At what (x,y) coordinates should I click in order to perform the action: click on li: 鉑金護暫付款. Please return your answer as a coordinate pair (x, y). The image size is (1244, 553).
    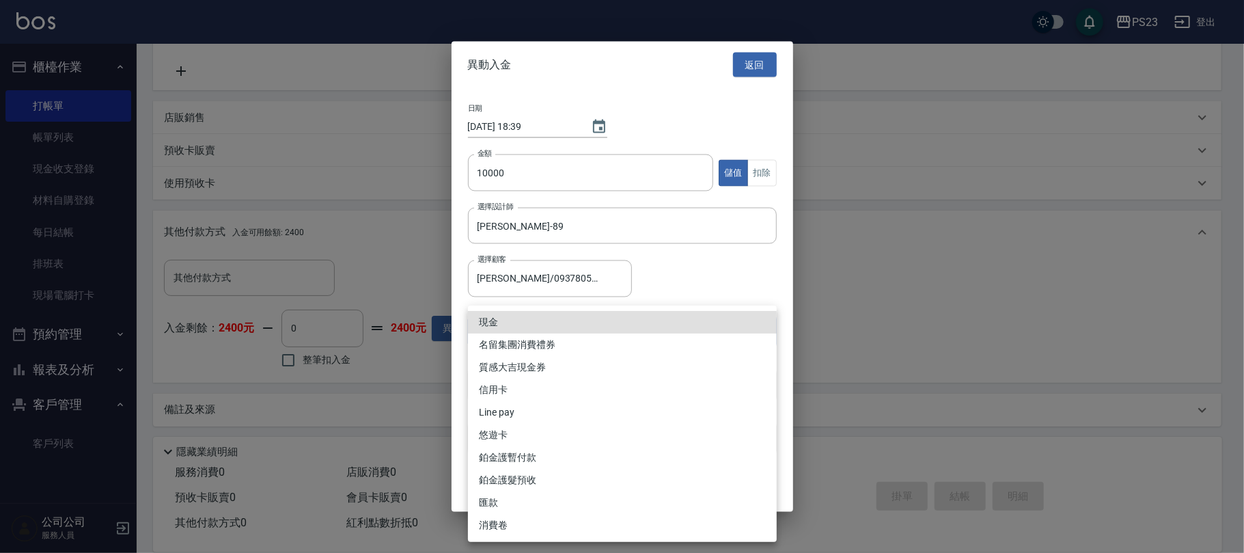
    Looking at the image, I should click on (622, 457).